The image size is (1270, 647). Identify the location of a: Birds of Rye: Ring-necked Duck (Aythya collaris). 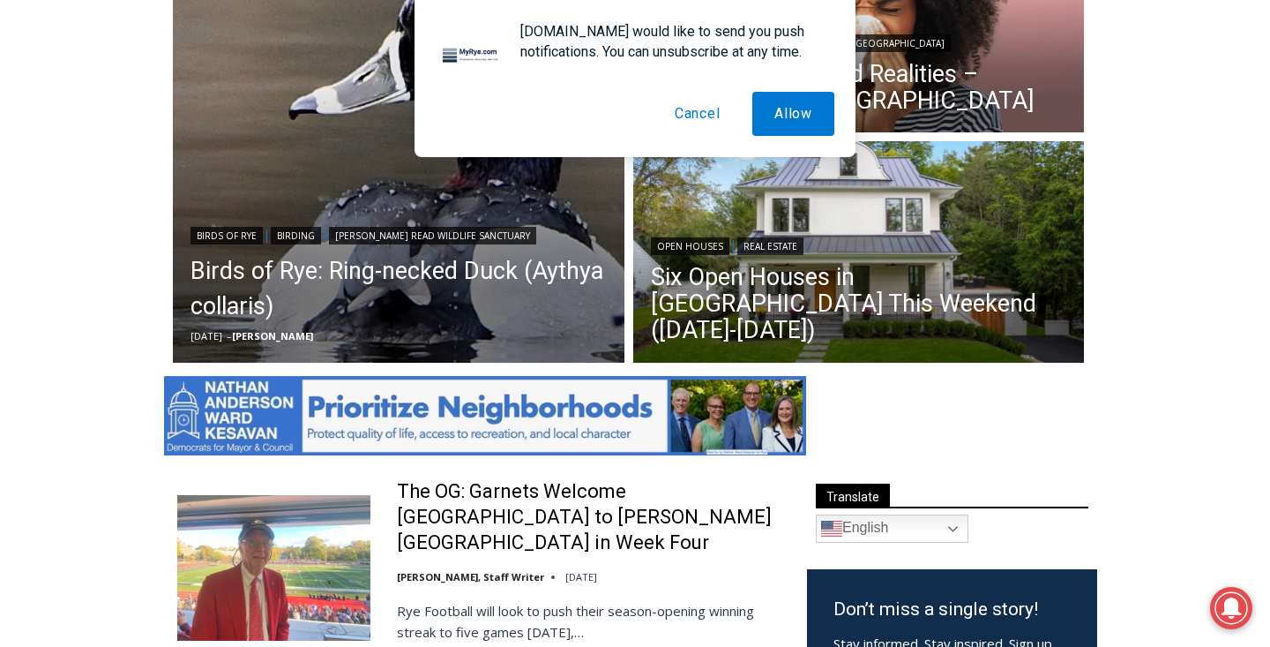
(399, 288).